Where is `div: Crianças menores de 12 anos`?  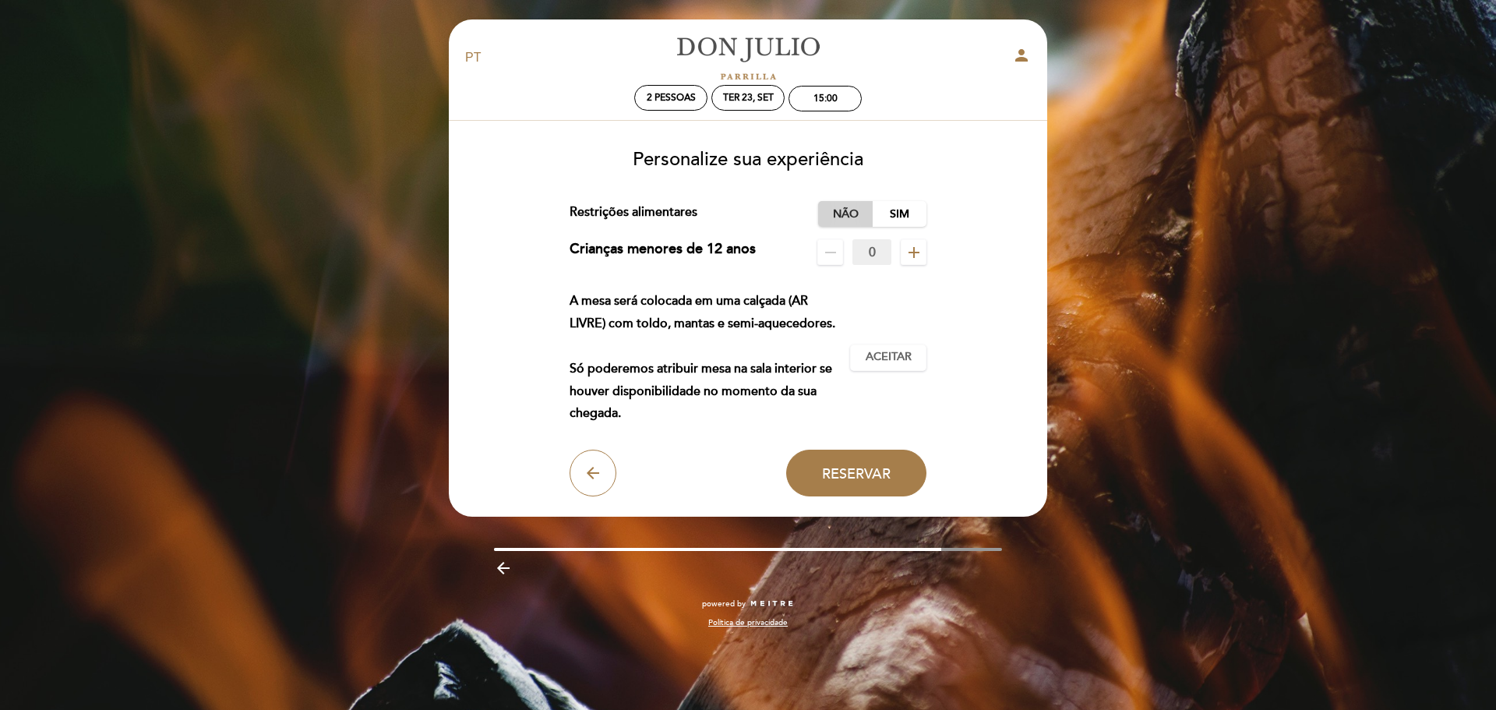
div: Crianças menores de 12 anos is located at coordinates (662, 252).